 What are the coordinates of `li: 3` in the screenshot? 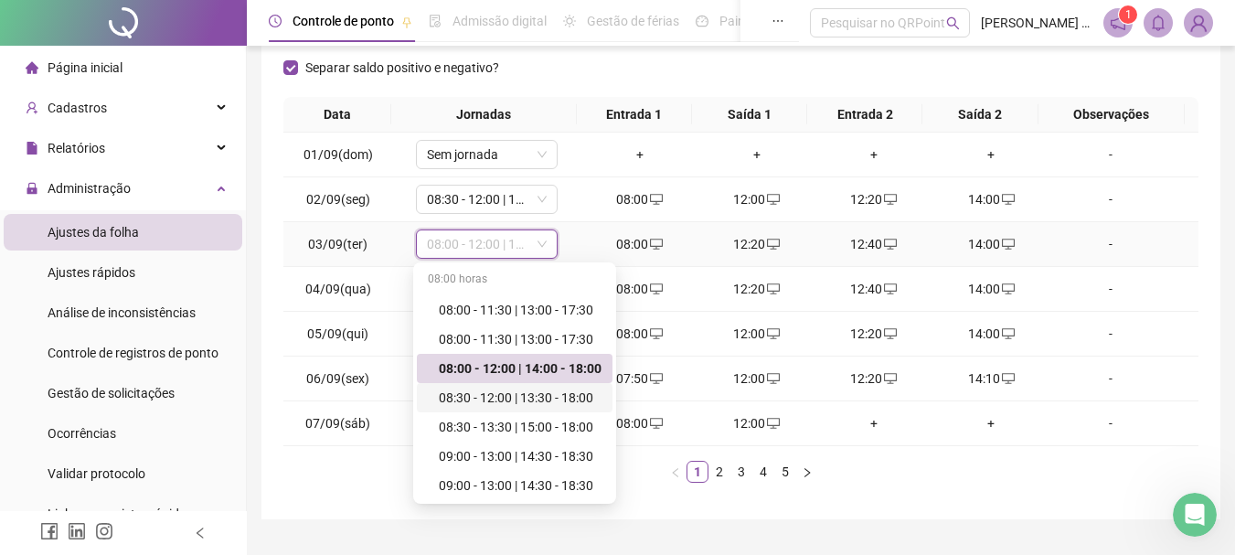 It's located at (741, 472).